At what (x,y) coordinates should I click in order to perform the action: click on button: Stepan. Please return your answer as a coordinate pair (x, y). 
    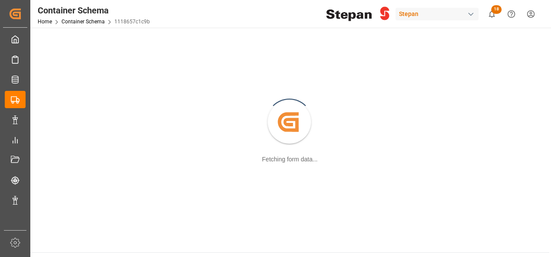
    Looking at the image, I should click on (439, 14).